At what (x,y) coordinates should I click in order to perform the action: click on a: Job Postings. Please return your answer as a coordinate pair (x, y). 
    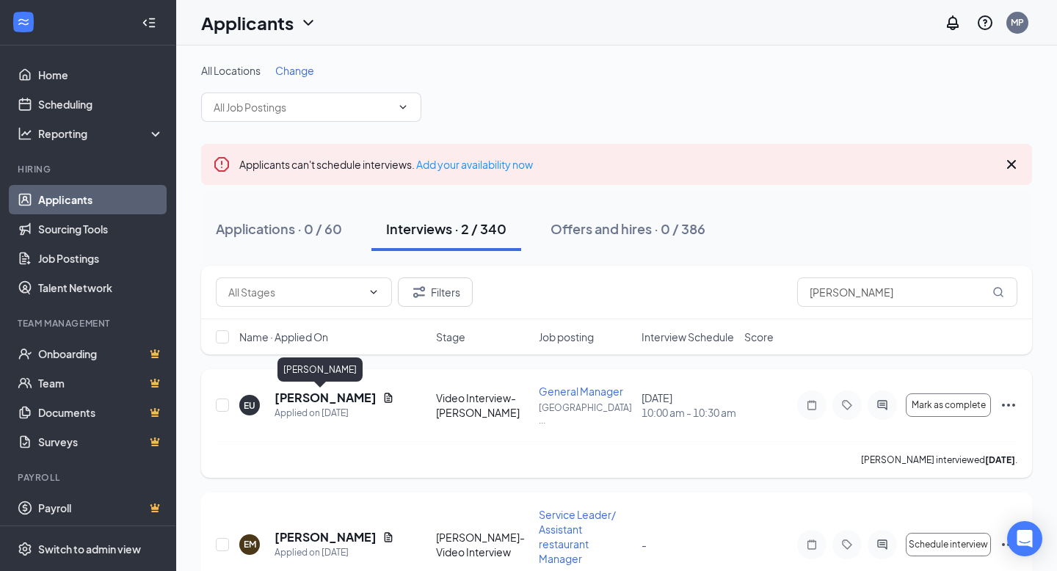
    Looking at the image, I should click on (101, 258).